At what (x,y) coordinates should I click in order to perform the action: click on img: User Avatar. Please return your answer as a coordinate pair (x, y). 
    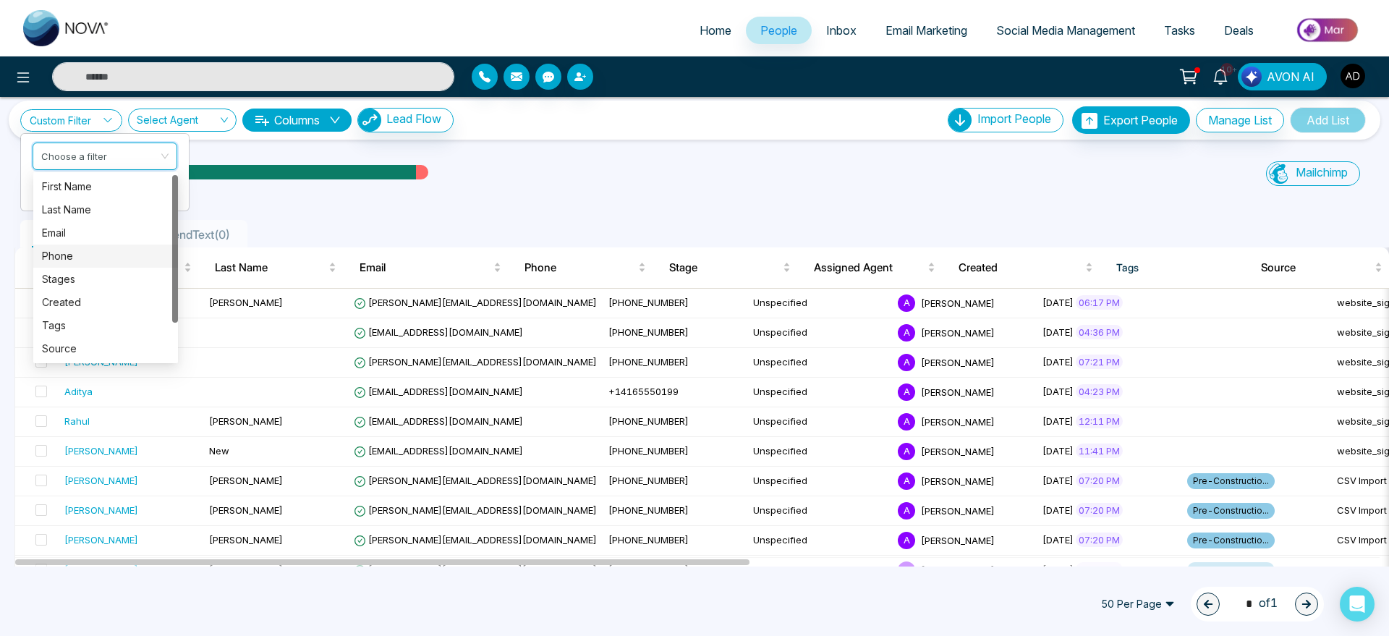
    Looking at the image, I should click on (1353, 76).